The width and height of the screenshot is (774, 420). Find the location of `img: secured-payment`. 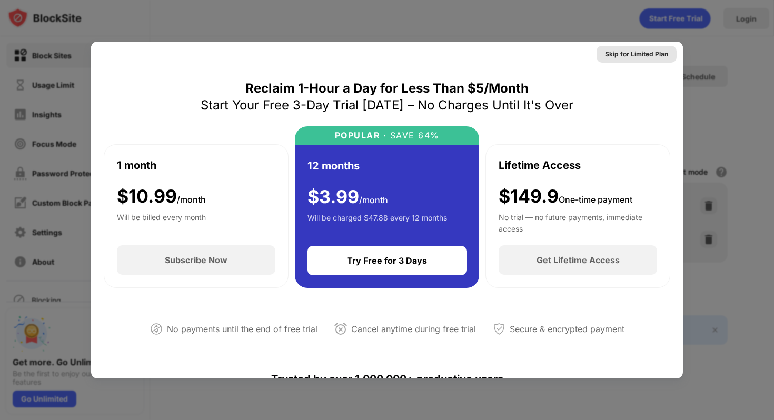

img: secured-payment is located at coordinates (499, 329).